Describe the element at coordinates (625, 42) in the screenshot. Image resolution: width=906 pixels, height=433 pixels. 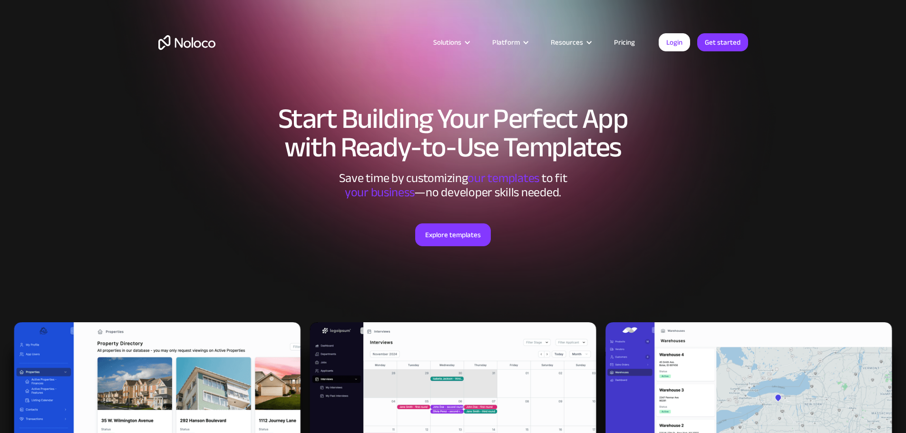
I see `a: Pricing` at that location.